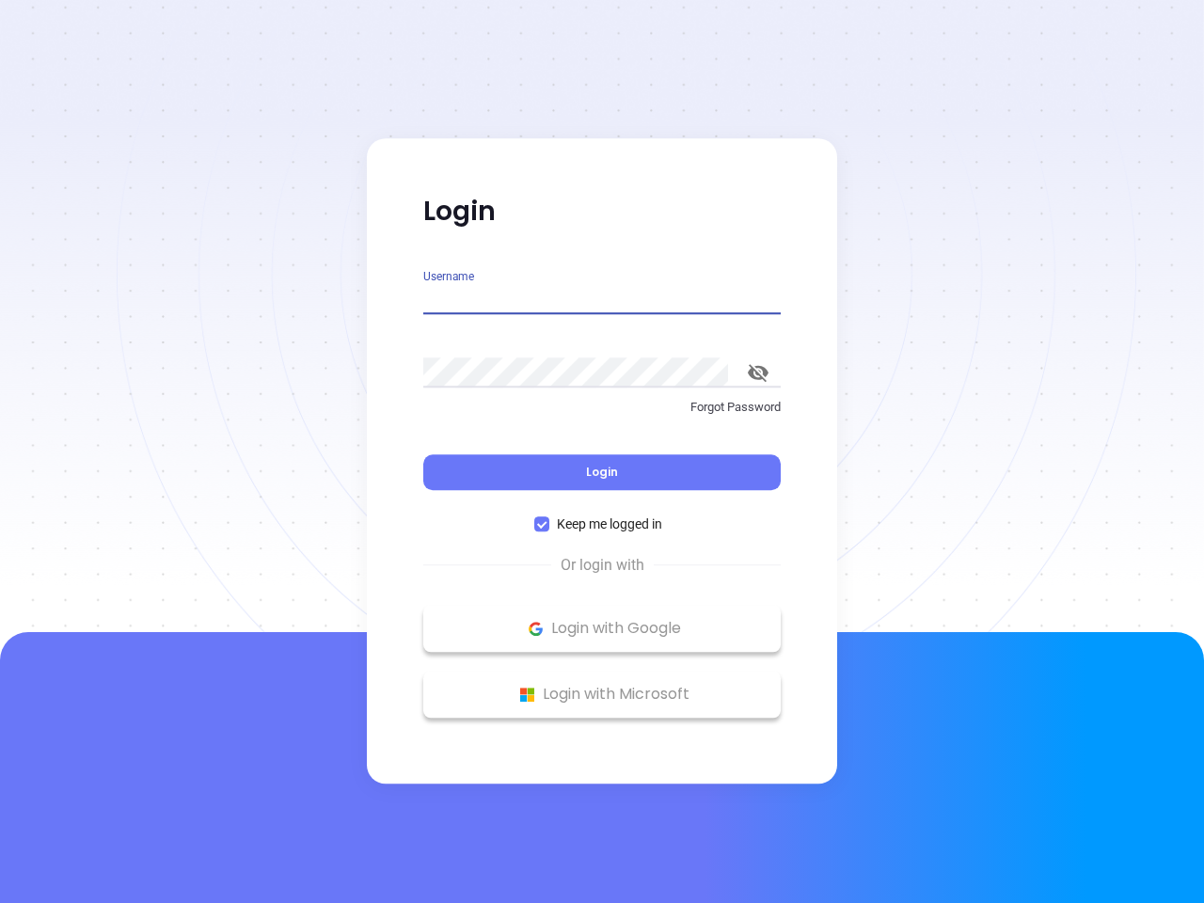 The image size is (1204, 903). I want to click on button: Microsoft Logo Login with Microsoft, so click(602, 694).